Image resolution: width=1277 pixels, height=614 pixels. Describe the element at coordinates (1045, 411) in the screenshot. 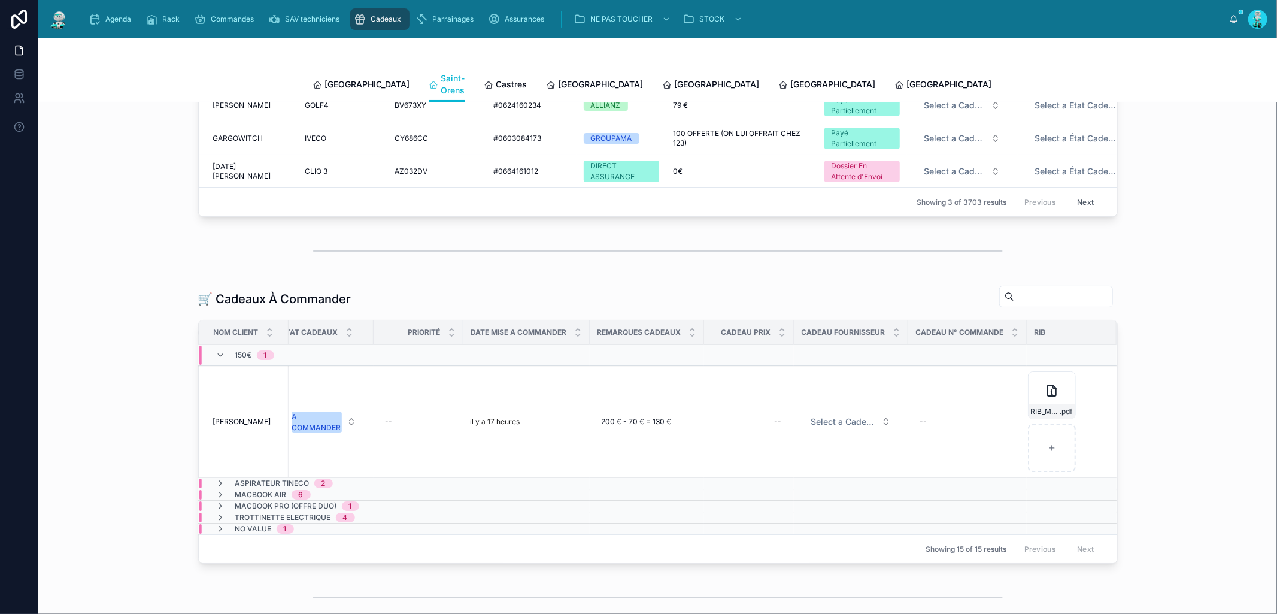

I see `span: RIB_M__HAHJA_ERION_8755-(1)` at that location.